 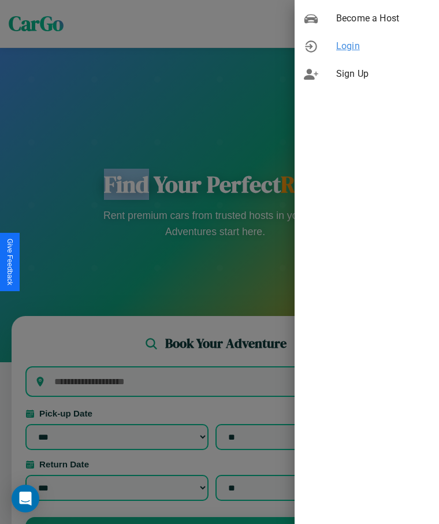 I want to click on div: Give Feedback, so click(x=10, y=262).